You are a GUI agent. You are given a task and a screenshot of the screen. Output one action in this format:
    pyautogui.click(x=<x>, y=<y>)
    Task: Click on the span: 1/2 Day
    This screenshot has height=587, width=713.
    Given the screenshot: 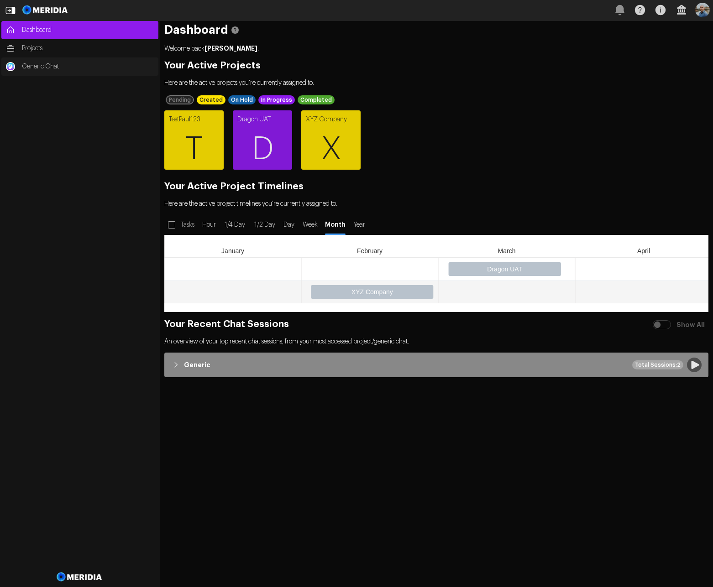 What is the action you would take?
    pyautogui.click(x=264, y=225)
    